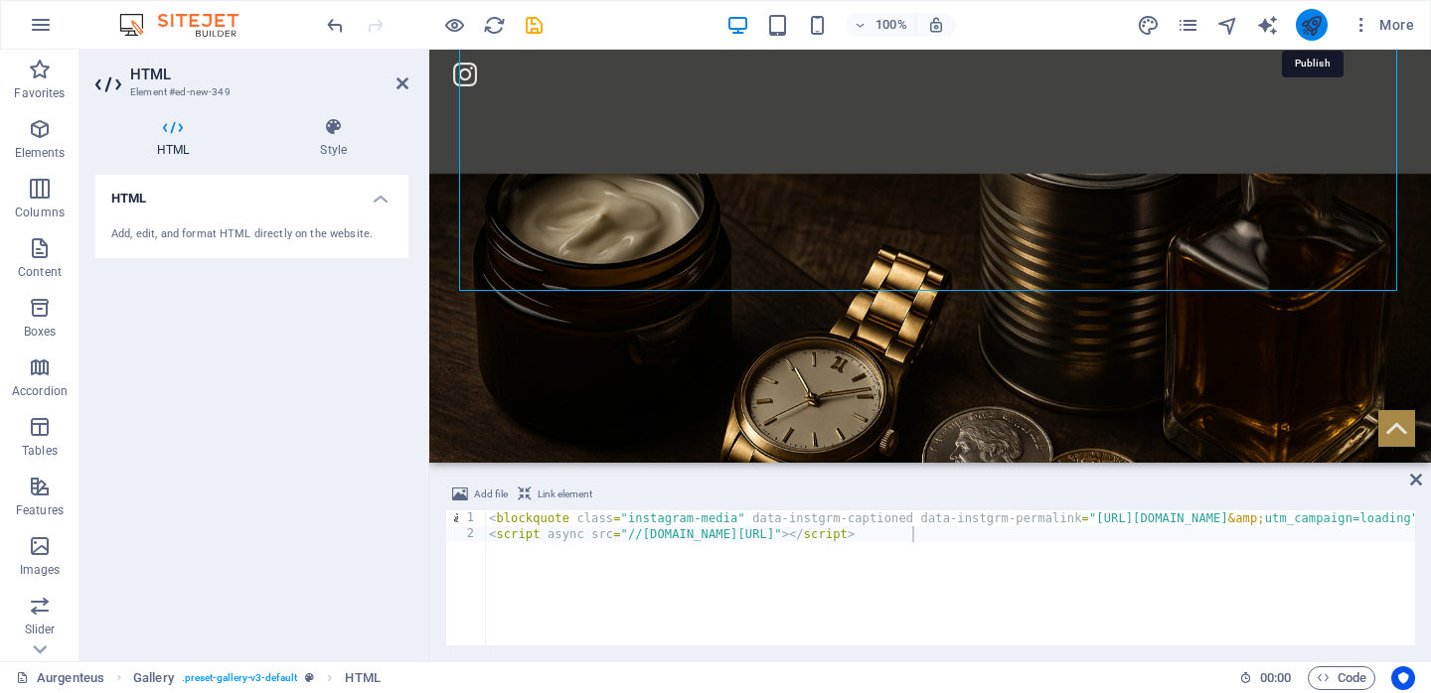 The height and width of the screenshot is (693, 1431). I want to click on div: 2, so click(466, 535).